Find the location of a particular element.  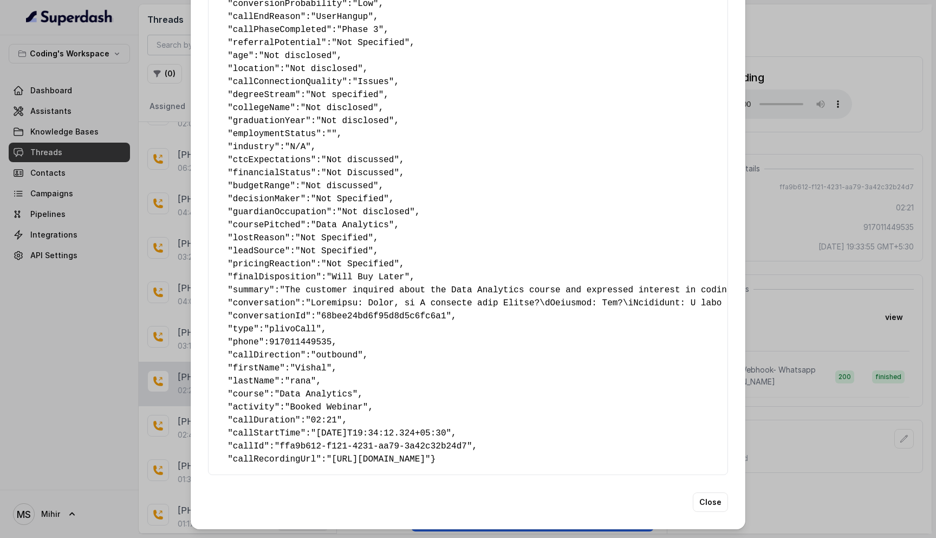

span: firstName is located at coordinates (256, 368).